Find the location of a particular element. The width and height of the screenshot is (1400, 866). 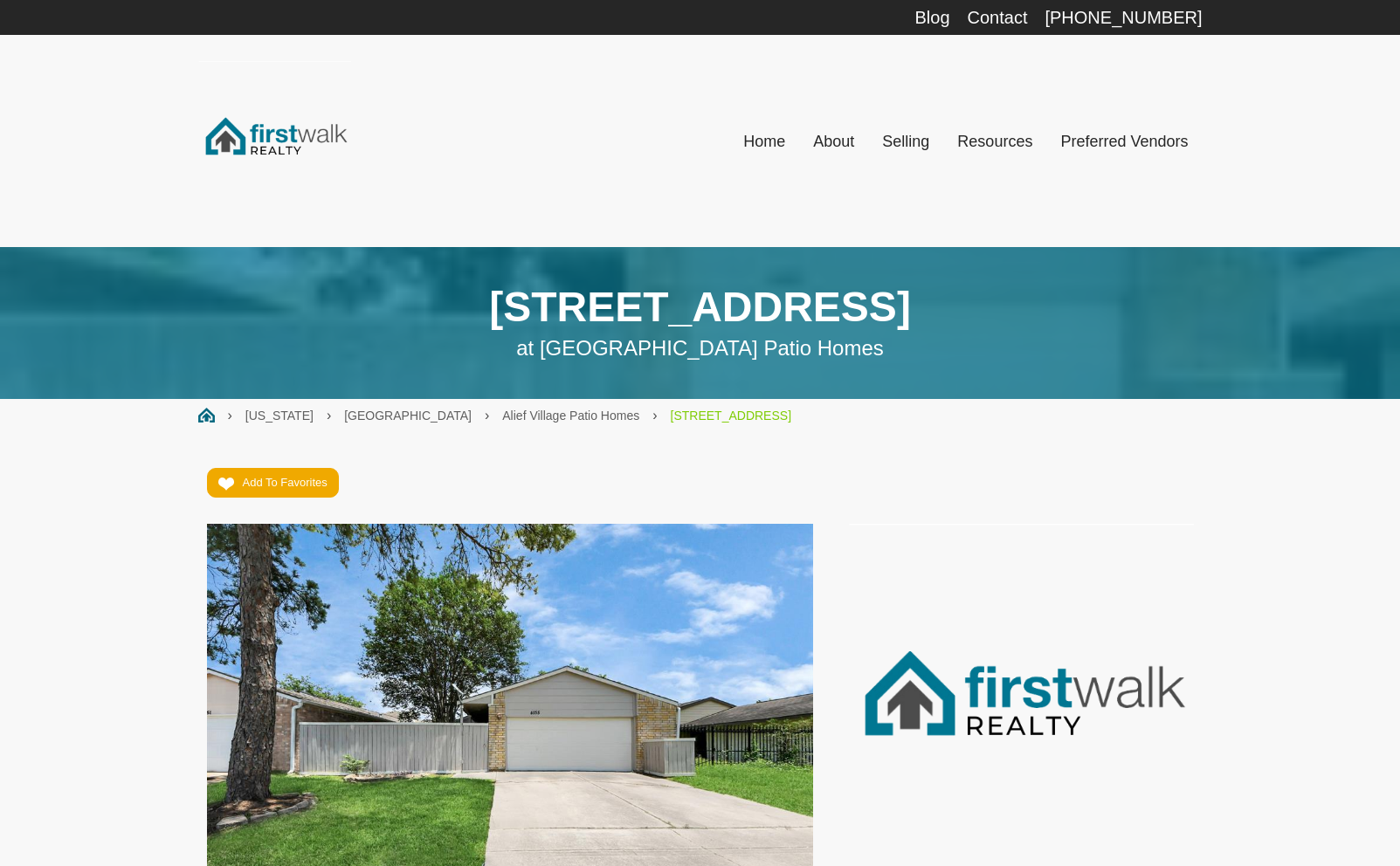

a: Preferred Vendors is located at coordinates (1123, 141).